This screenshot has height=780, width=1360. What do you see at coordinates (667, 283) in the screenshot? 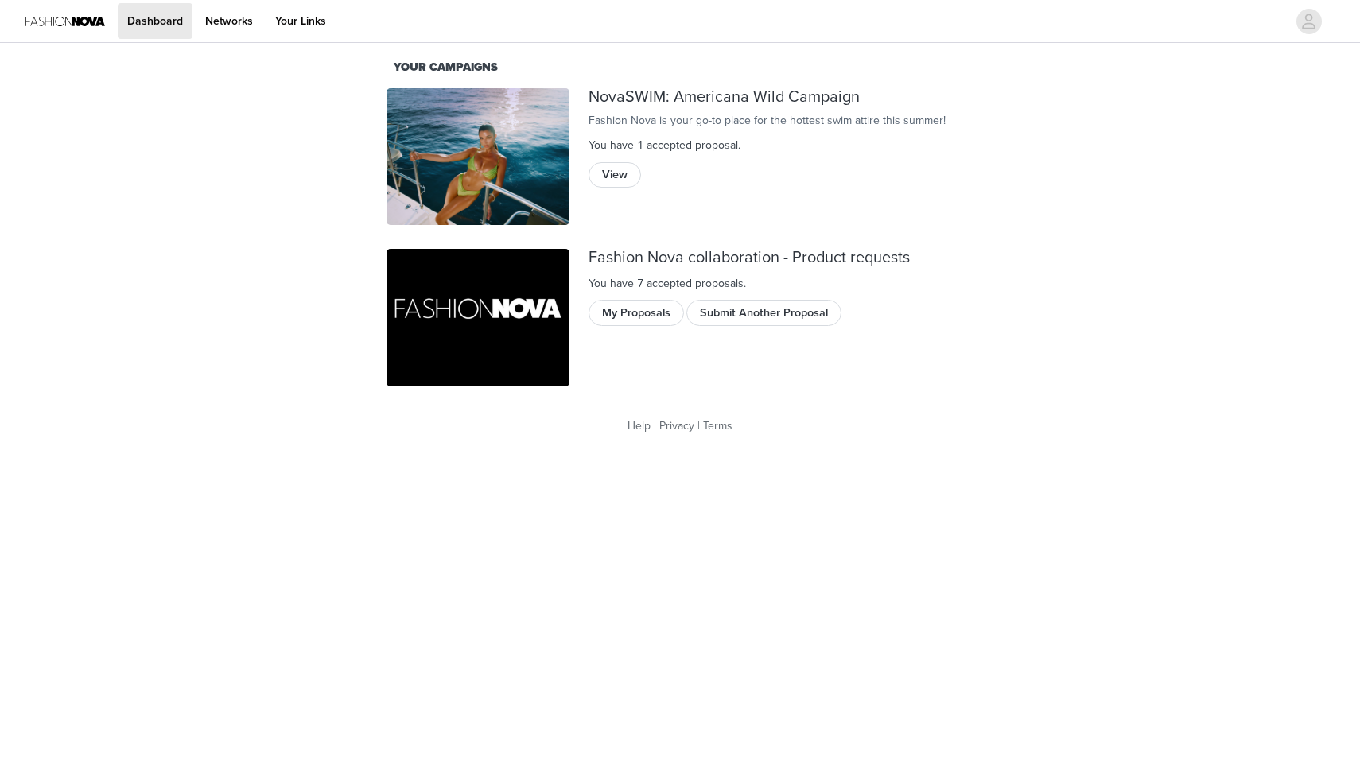
I see `span: You have 7 accepted proposal .` at bounding box center [667, 283].